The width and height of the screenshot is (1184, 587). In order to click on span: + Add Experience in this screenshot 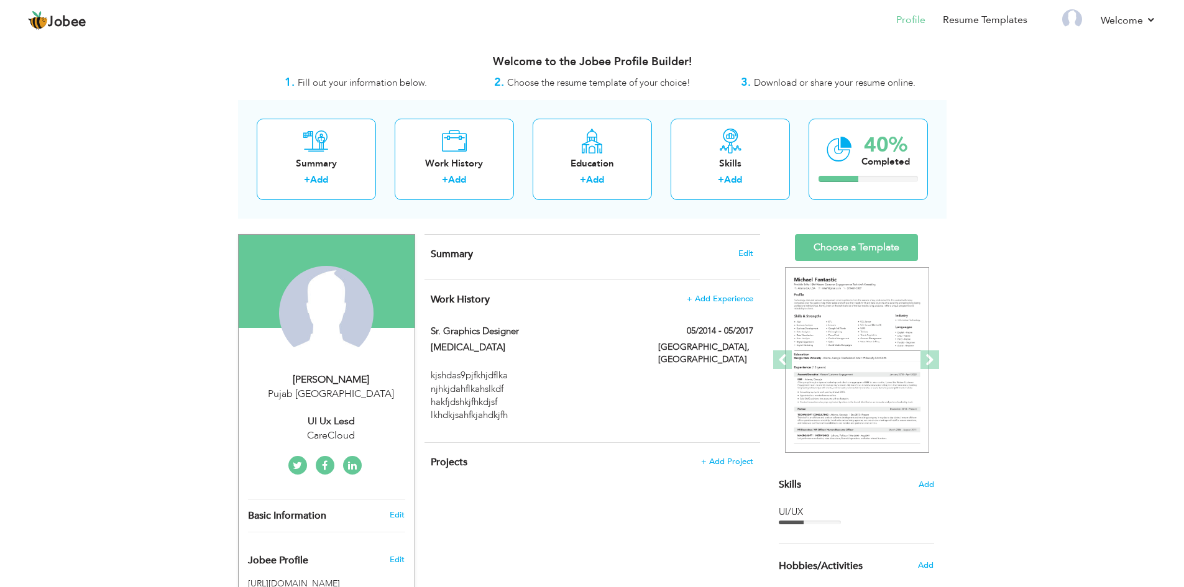, I will do `click(720, 299)`.